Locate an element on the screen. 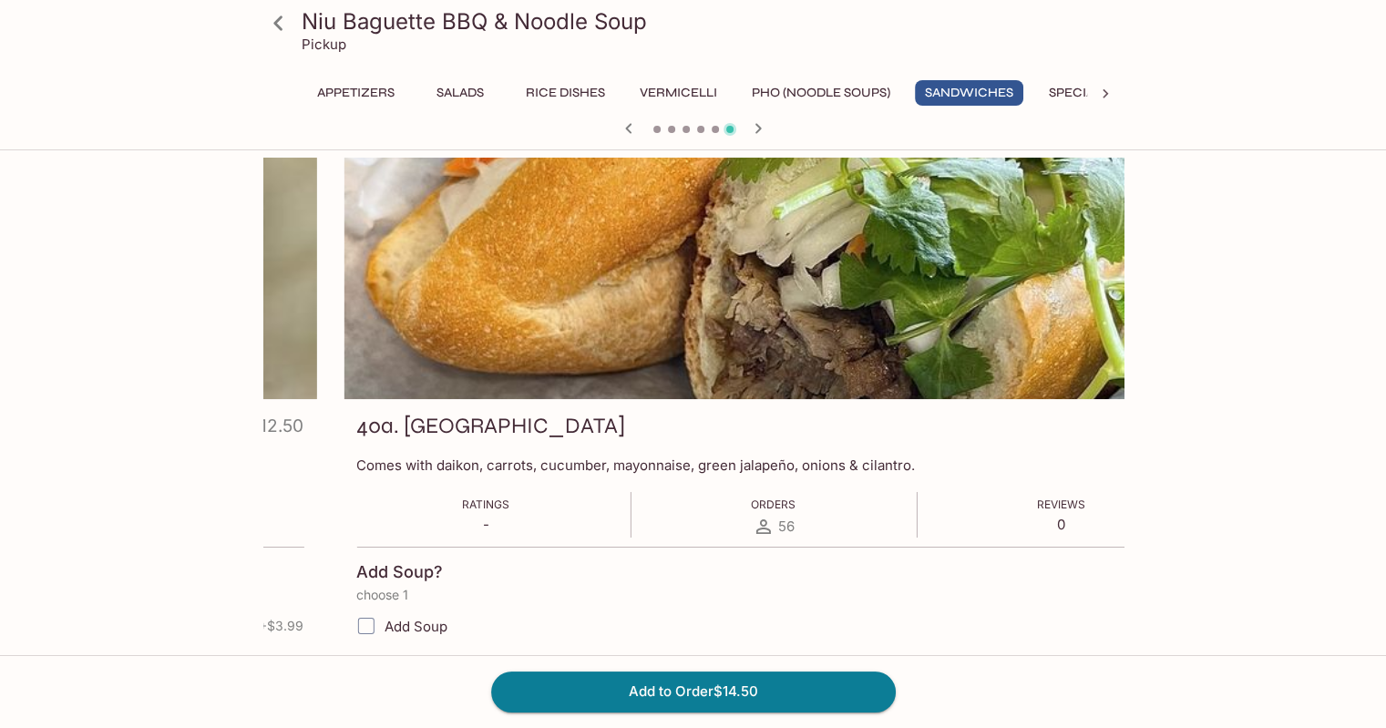  h4: Add Soup? is located at coordinates (399, 572).